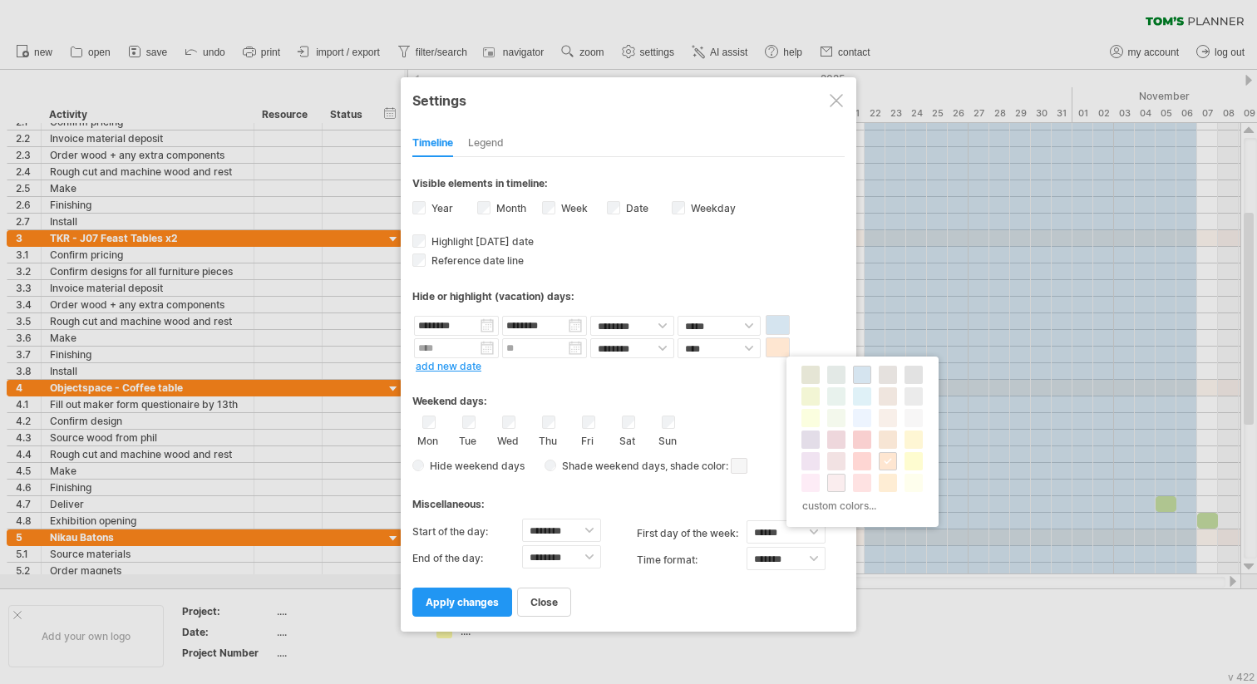 Image resolution: width=1257 pixels, height=684 pixels. What do you see at coordinates (462, 602) in the screenshot?
I see `span: apply changes` at bounding box center [462, 602].